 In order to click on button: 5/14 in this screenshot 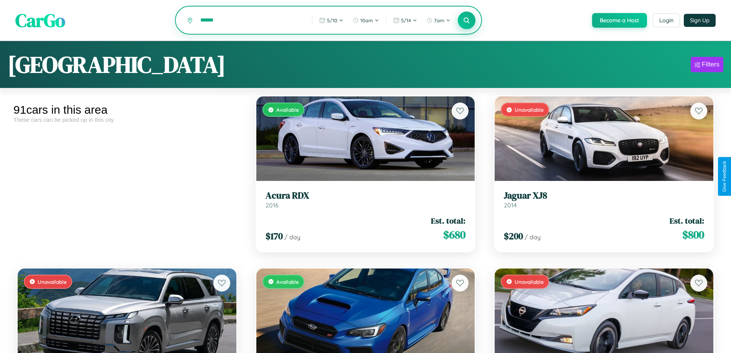, I will do `click(405, 20)`.